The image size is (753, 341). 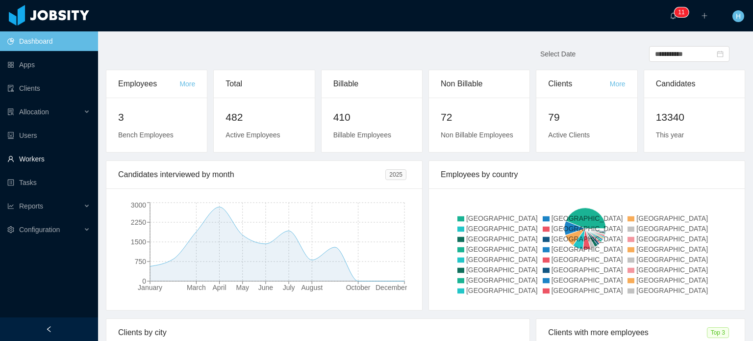 What do you see at coordinates (150, 287) in the screenshot?
I see `tspan: January` at bounding box center [150, 287].